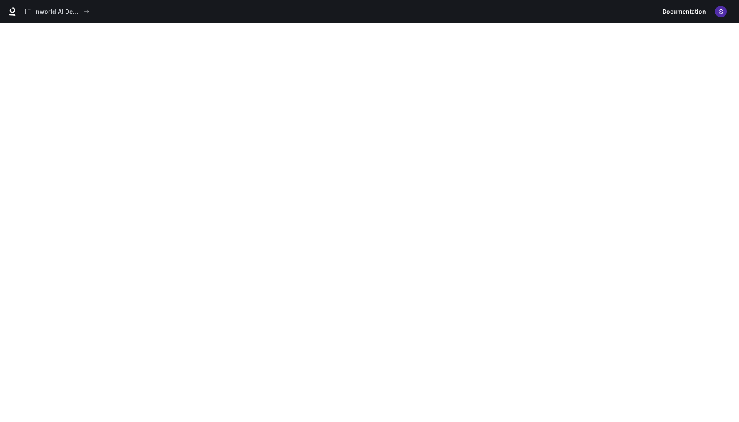 The height and width of the screenshot is (422, 739). What do you see at coordinates (57, 12) in the screenshot?
I see `p: Inworld AI Demos` at bounding box center [57, 12].